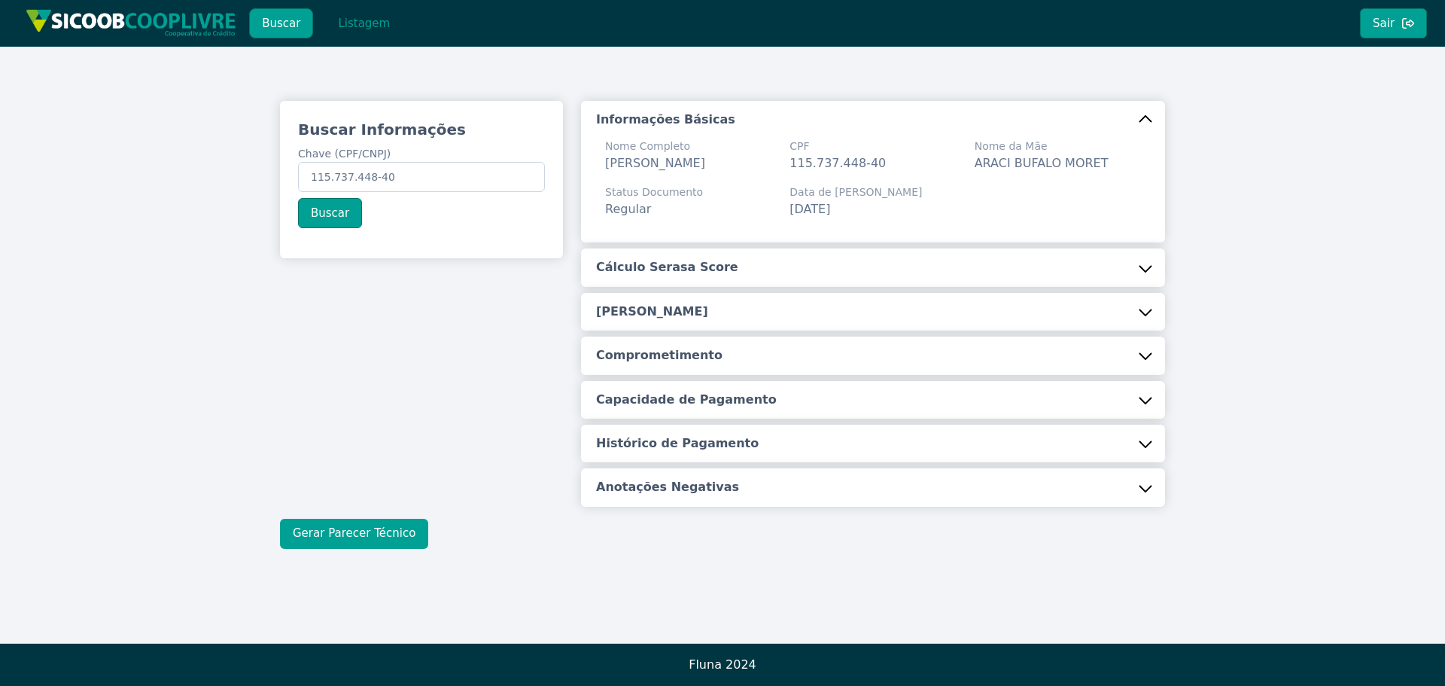  What do you see at coordinates (364, 23) in the screenshot?
I see `button: Listagem` at bounding box center [364, 23].